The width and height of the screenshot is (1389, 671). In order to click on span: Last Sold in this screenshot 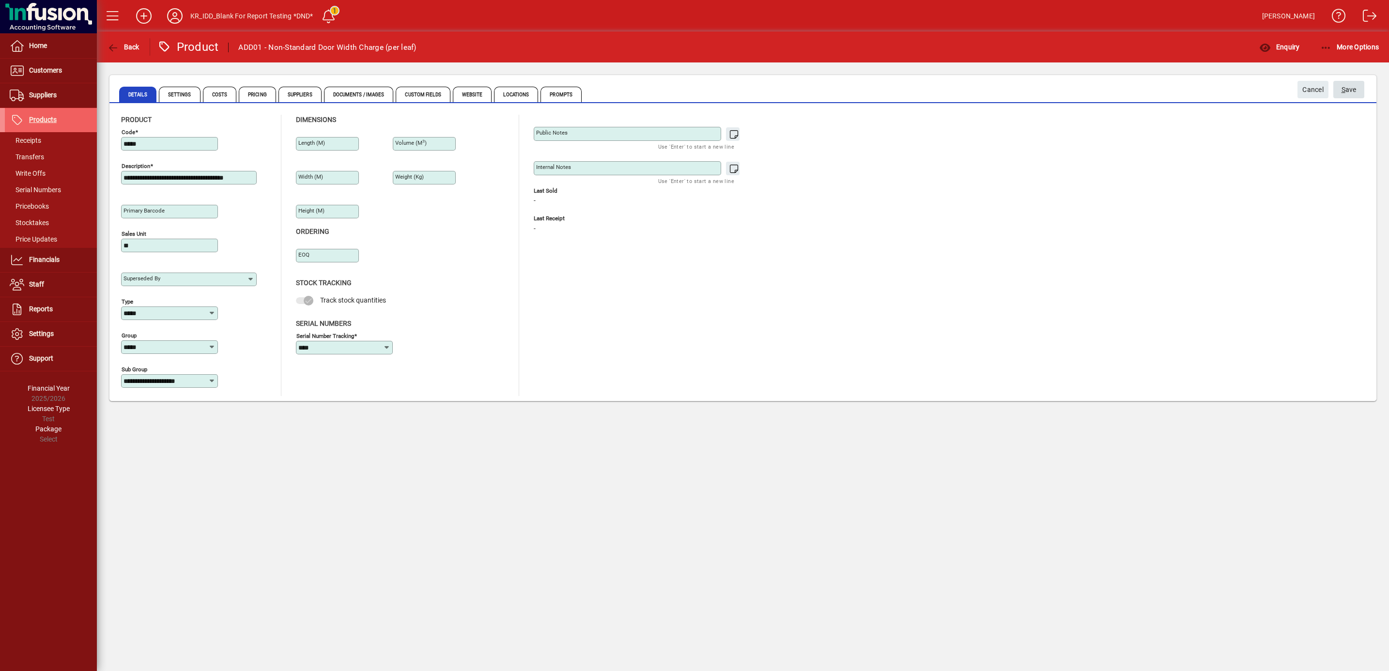, I will do `click(606, 191)`.